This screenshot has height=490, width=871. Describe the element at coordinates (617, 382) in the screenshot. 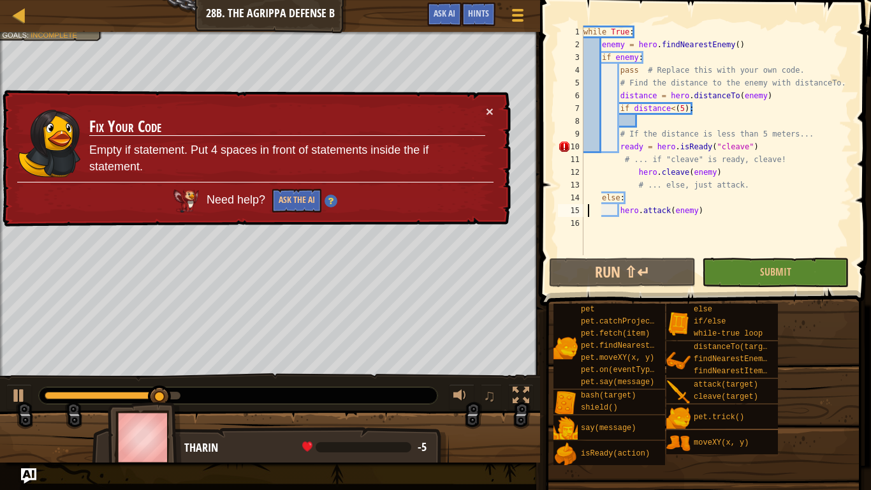

I see `span: pet.say(message)` at that location.